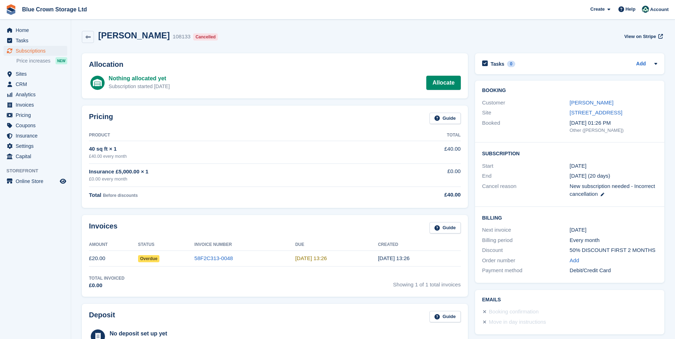 This screenshot has height=339, width=675. What do you see at coordinates (526, 103) in the screenshot?
I see `div: Customer` at bounding box center [526, 103].